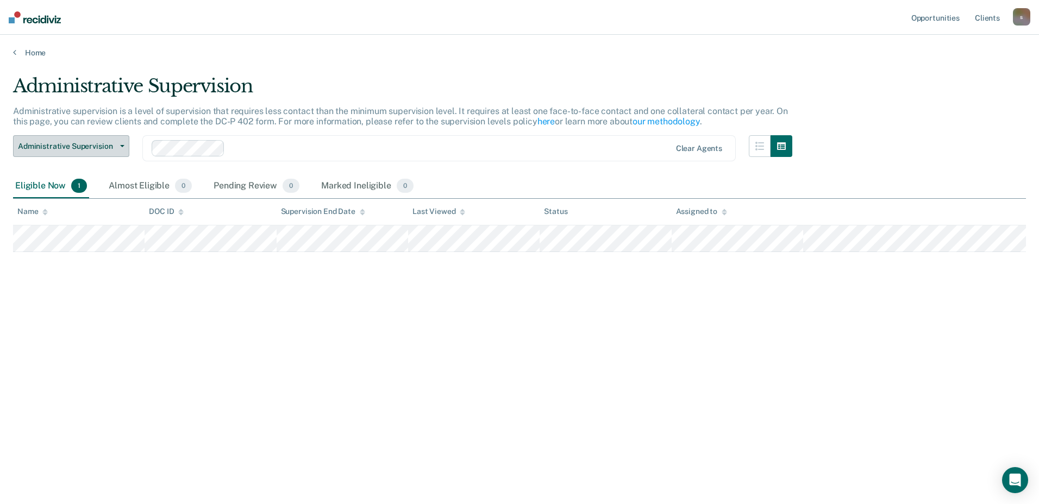 This screenshot has width=1039, height=504. Describe the element at coordinates (67, 146) in the screenshot. I see `span: Administrative Supervision` at that location.